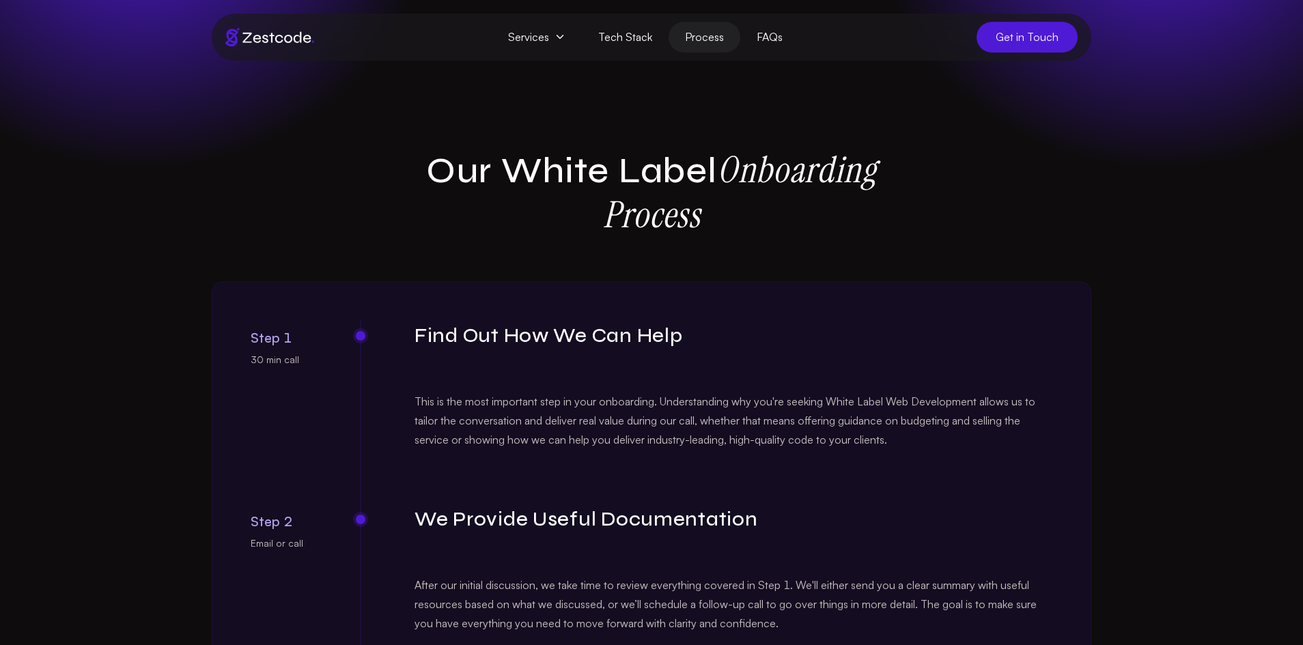 Image resolution: width=1303 pixels, height=645 pixels. I want to click on a: Process, so click(704, 37).